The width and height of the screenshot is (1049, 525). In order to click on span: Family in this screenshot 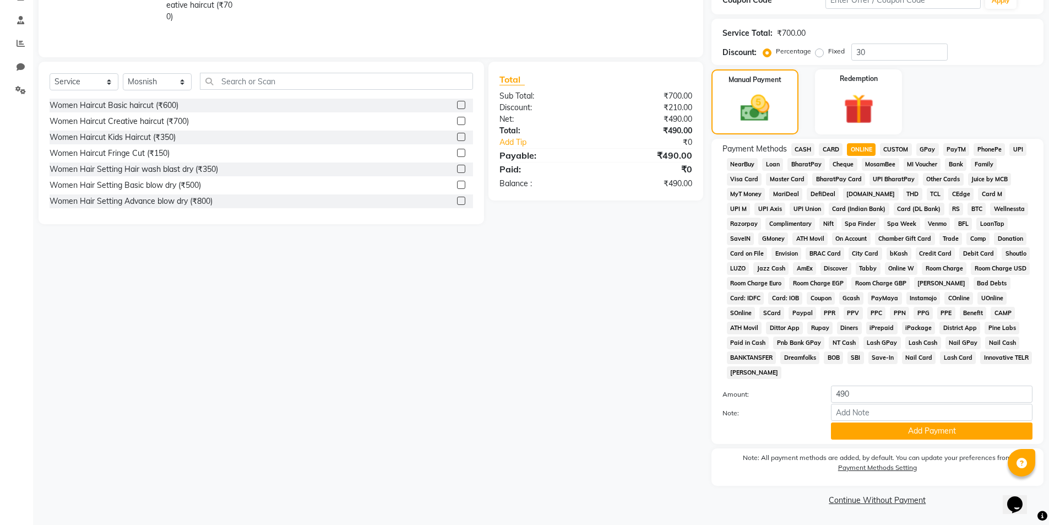, I will do `click(983, 164)`.